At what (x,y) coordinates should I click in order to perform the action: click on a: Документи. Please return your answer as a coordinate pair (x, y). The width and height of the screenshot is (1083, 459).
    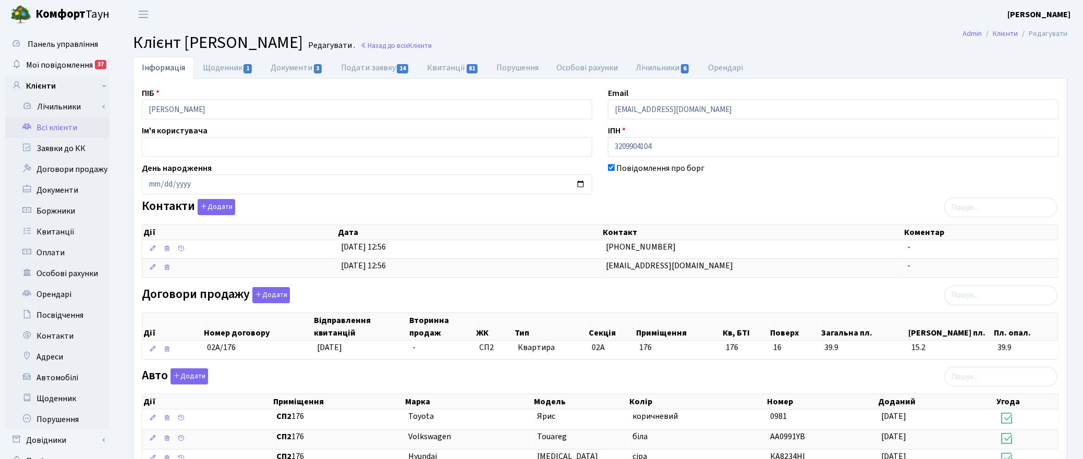
    Looking at the image, I should click on (57, 190).